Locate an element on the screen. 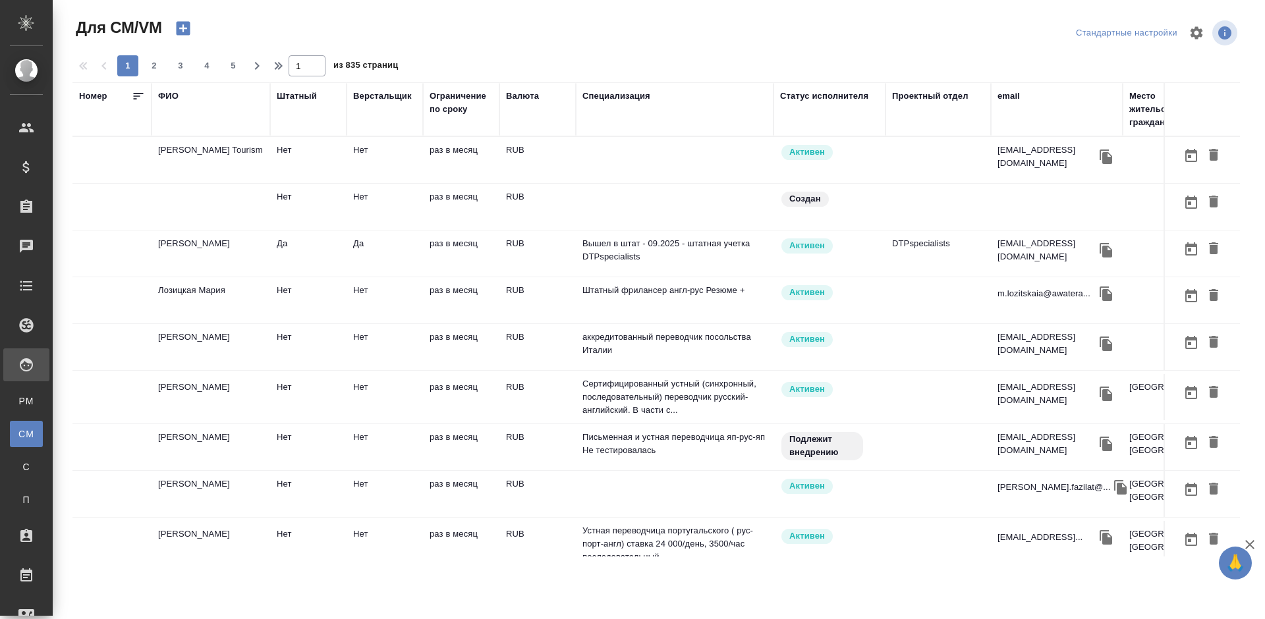 This screenshot has width=1265, height=619. button: 3 is located at coordinates (180, 66).